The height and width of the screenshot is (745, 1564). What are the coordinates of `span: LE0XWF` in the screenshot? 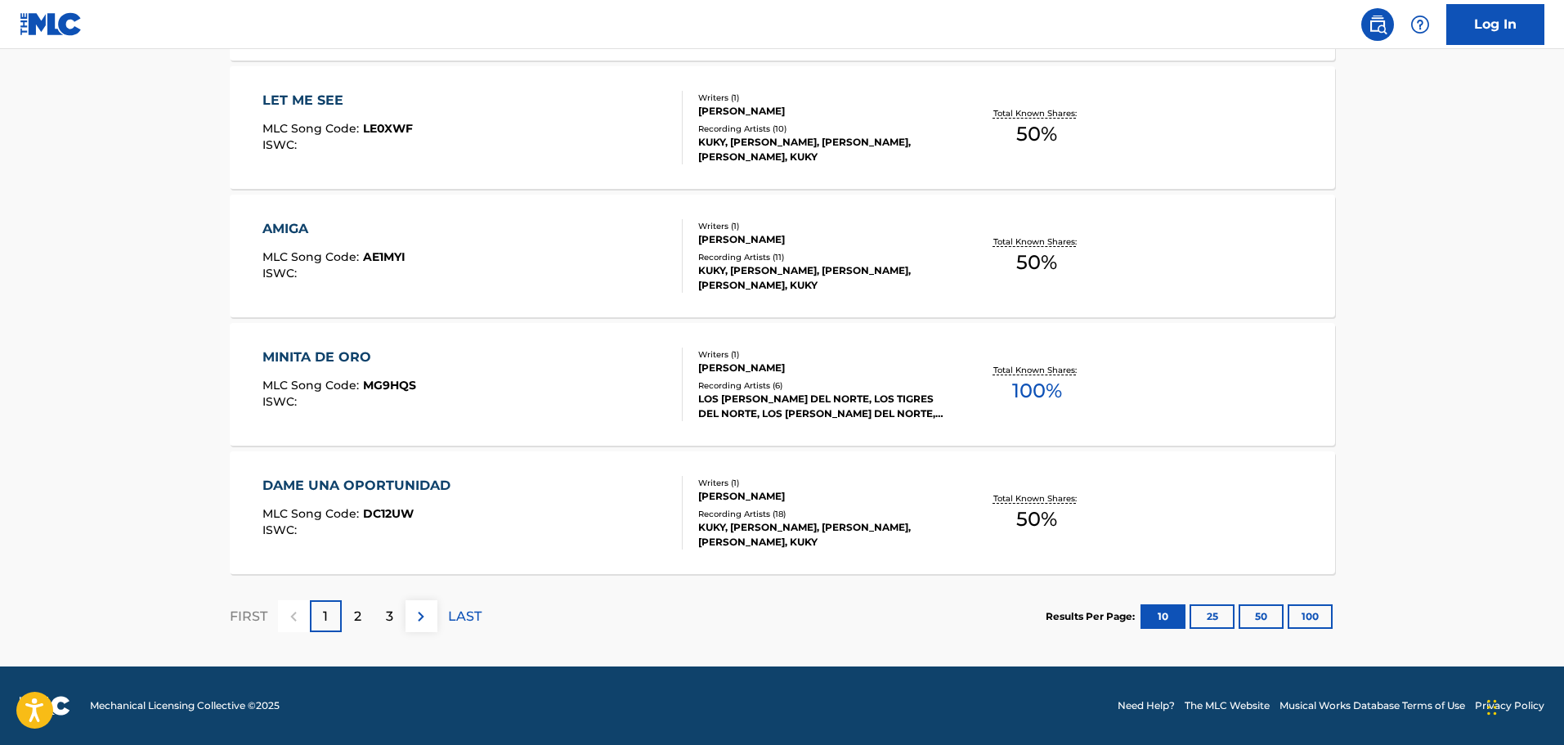 It's located at (387, 128).